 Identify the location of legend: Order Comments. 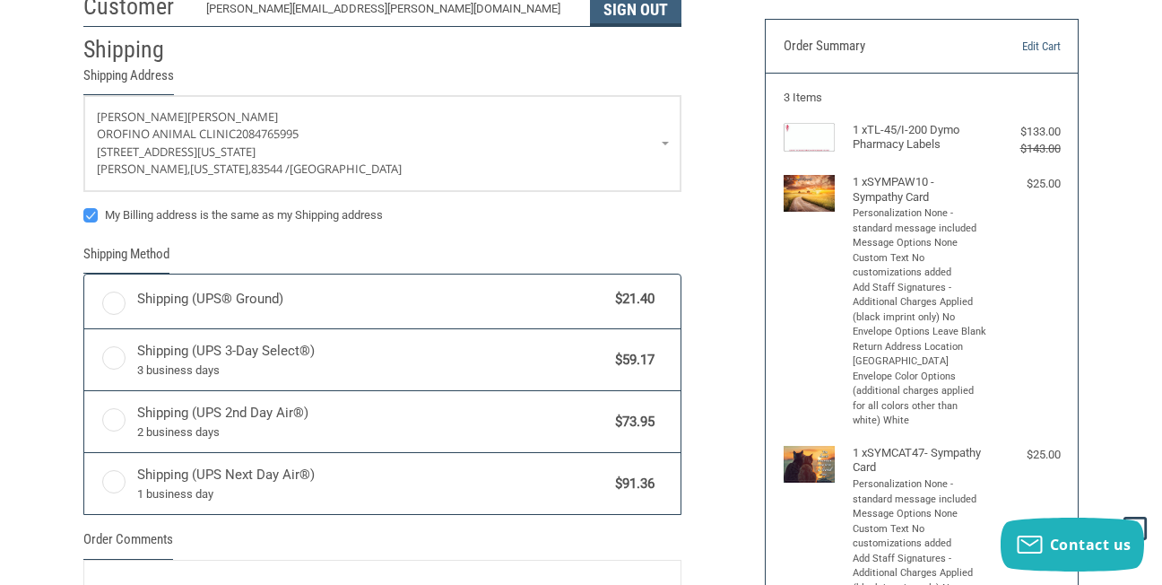
(128, 544).